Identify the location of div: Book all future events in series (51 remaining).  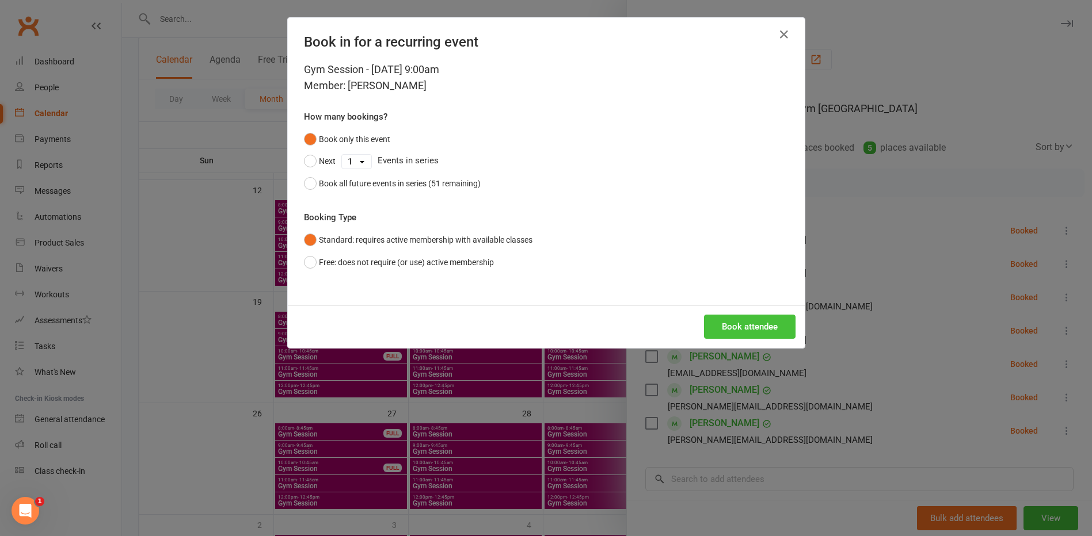
(399, 184).